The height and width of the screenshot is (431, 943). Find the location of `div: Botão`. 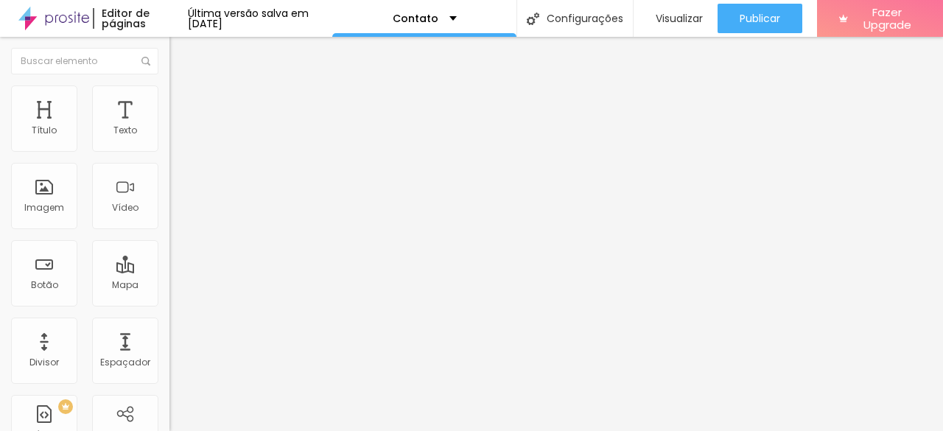

div: Botão is located at coordinates (44, 285).